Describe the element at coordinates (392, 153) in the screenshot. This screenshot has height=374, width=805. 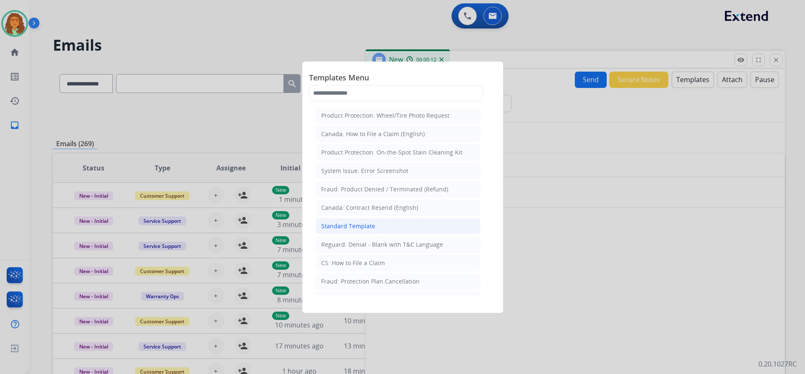
I see `div: Product Protection: On-the-Spot Stain Cleaning Kit` at that location.